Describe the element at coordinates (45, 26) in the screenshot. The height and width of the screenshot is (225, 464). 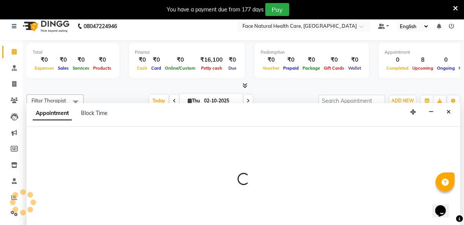
I see `img: logo` at that location.